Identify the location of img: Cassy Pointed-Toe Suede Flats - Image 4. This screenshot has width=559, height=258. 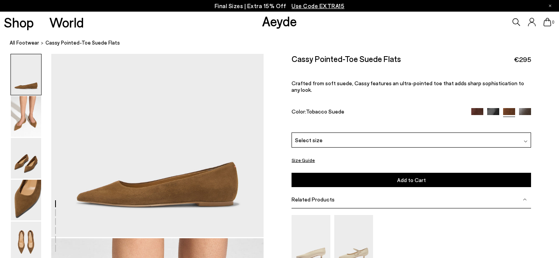
(26, 200).